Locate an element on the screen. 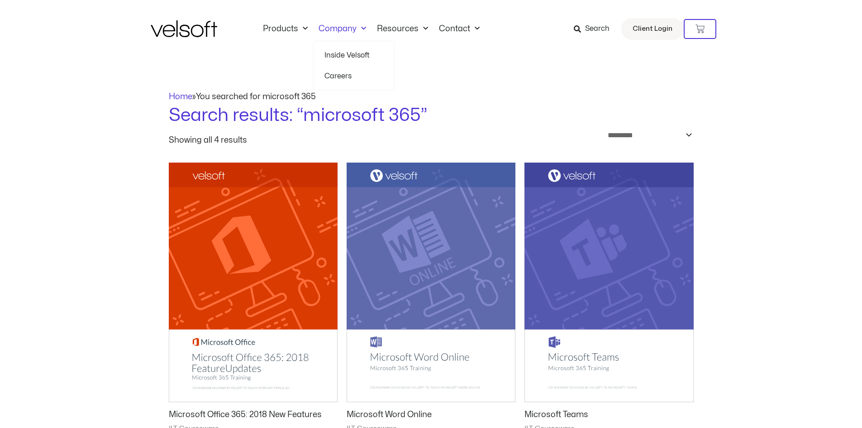  ul: CompanyMenu Toggle is located at coordinates (354, 66).